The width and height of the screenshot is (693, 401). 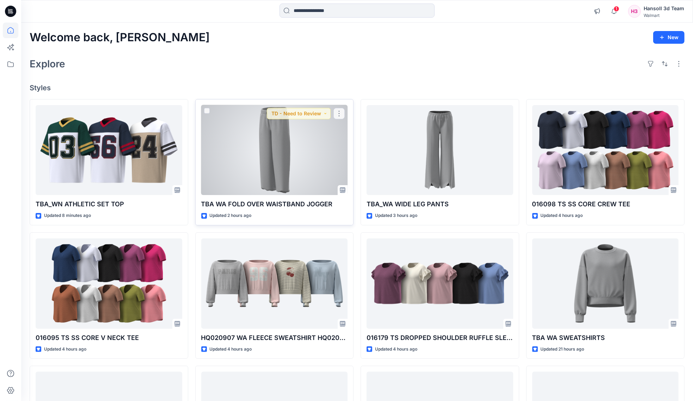 I want to click on p: Updated 21 hours ago, so click(x=562, y=349).